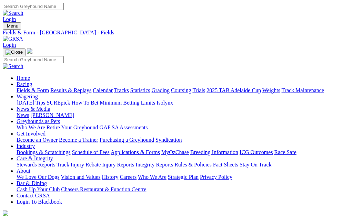  I want to click on div: About, so click(183, 177).